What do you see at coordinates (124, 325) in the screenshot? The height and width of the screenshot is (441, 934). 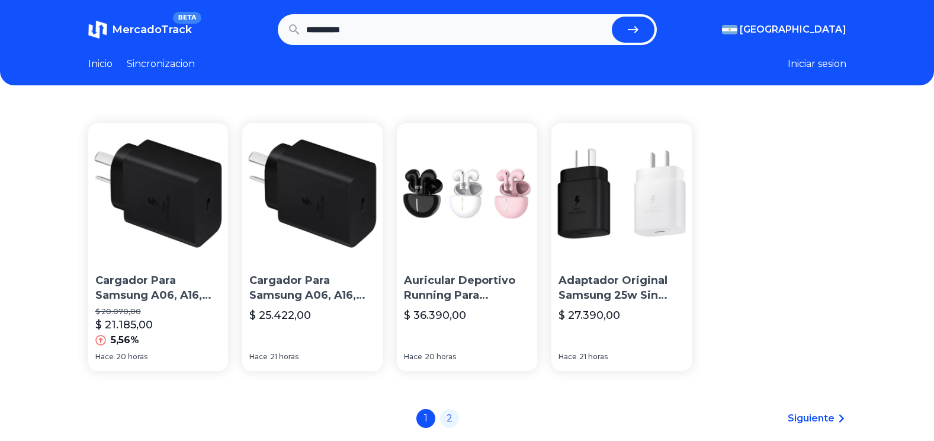 I see `p: $ 21.185,00` at bounding box center [124, 325].